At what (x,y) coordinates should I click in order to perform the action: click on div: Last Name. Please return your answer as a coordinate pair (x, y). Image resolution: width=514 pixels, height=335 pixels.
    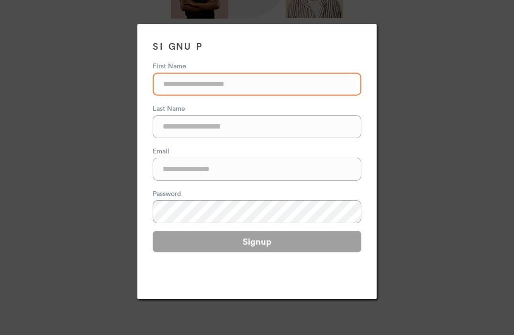
    Looking at the image, I should click on (257, 108).